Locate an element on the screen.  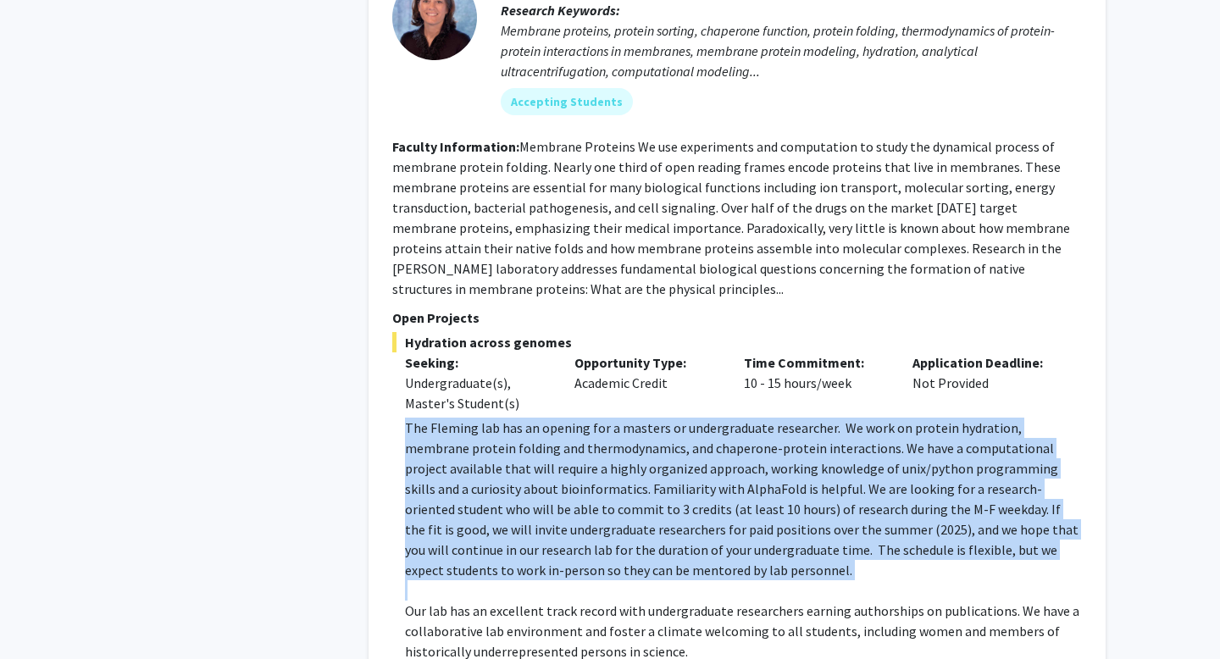
mat-chip: Accepting Students is located at coordinates (567, 102).